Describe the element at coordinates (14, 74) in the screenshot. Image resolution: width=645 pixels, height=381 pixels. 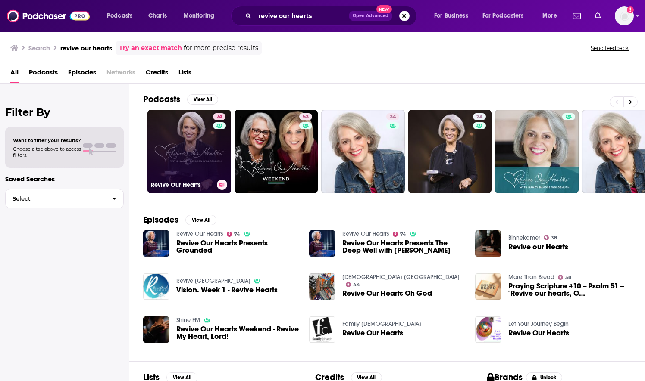
I see `span: All` at that location.